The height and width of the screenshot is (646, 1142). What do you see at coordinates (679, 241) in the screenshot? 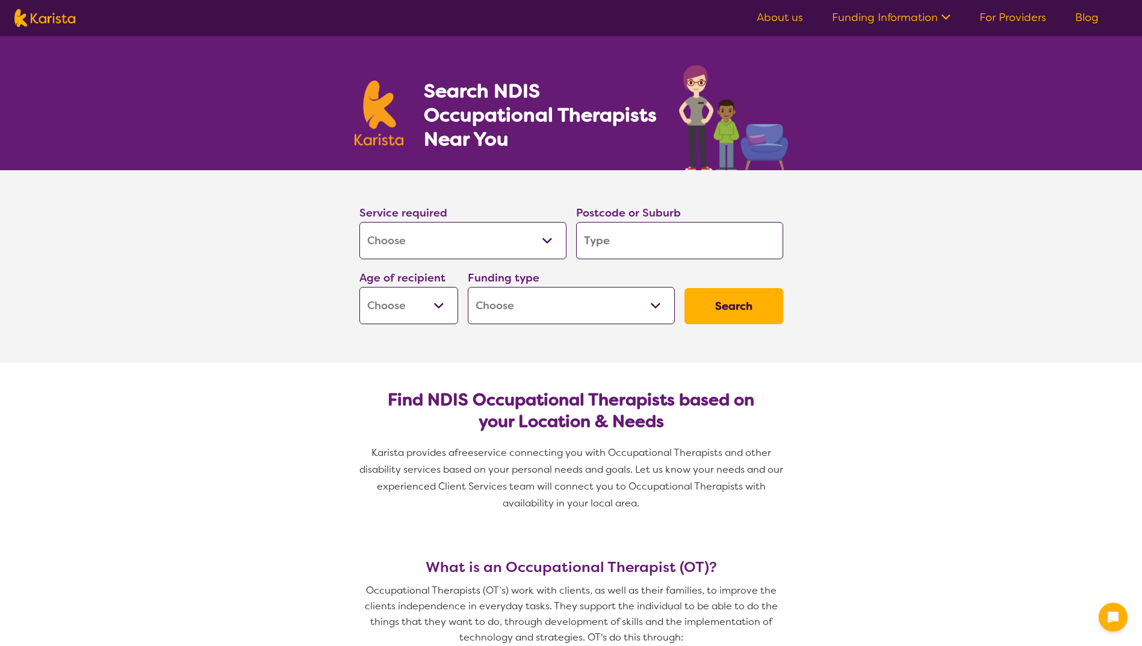
I see `input: Type` at bounding box center [679, 241].